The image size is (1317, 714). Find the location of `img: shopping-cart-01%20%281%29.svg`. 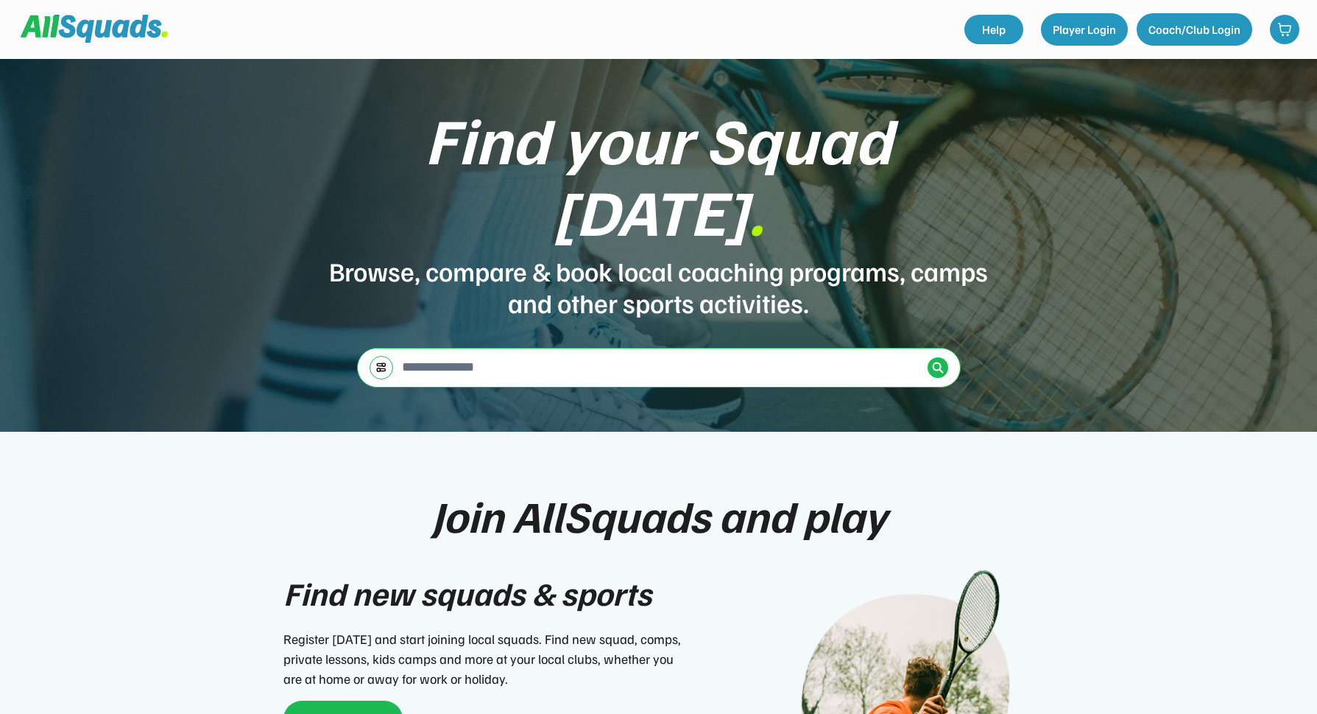

img: shopping-cart-01%20%281%29.svg is located at coordinates (1285, 29).